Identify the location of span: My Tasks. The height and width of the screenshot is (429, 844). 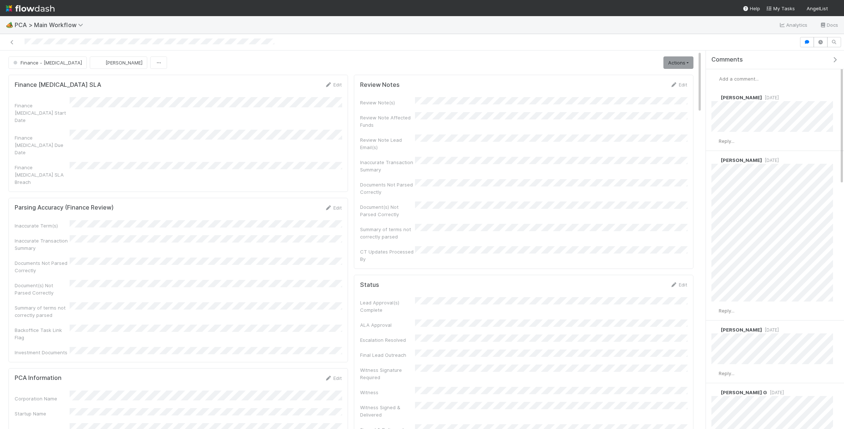
(780, 8).